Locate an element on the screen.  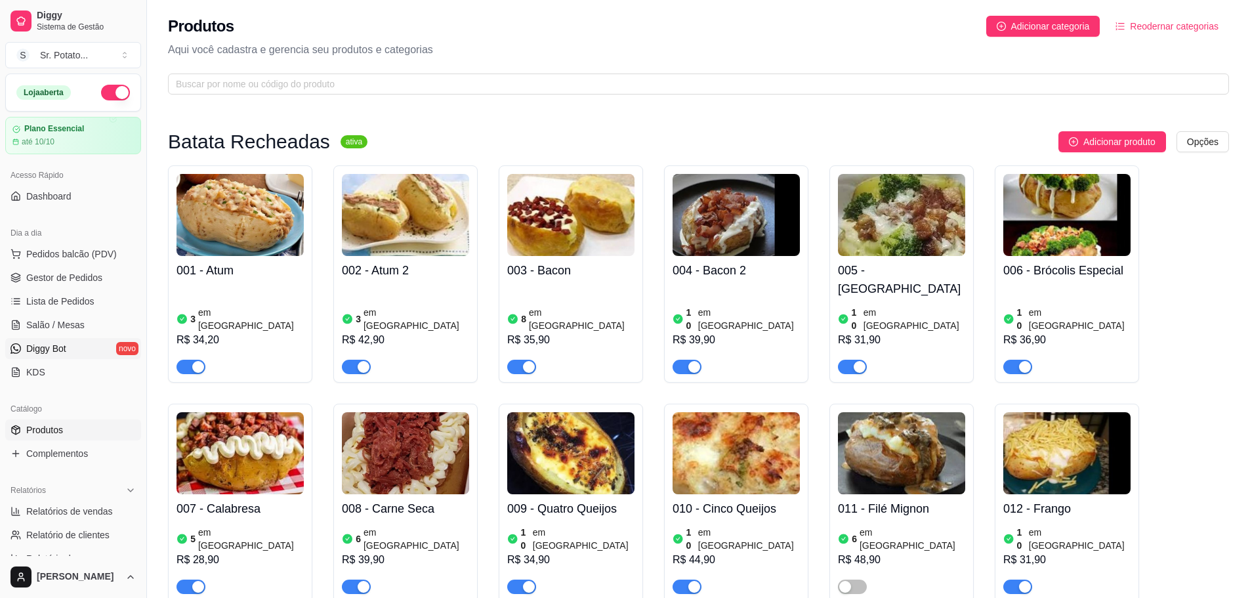
div: Catálogo is located at coordinates (73, 409).